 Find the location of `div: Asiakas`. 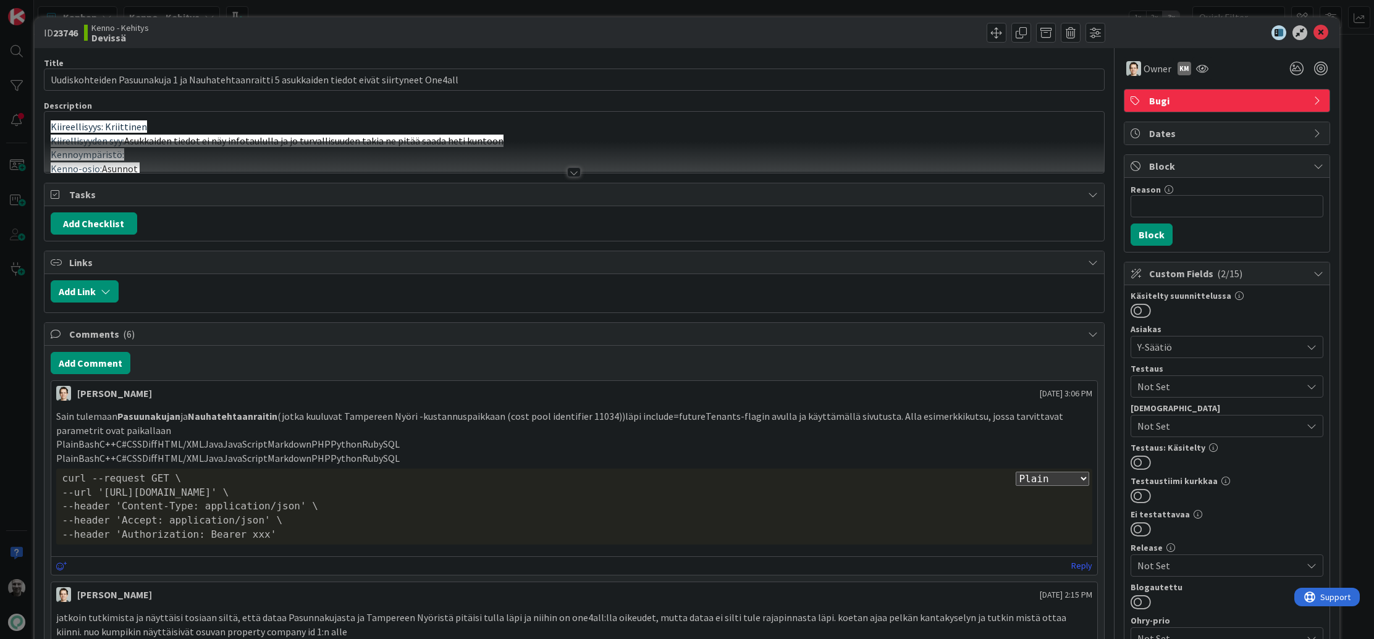

div: Asiakas is located at coordinates (1227, 329).